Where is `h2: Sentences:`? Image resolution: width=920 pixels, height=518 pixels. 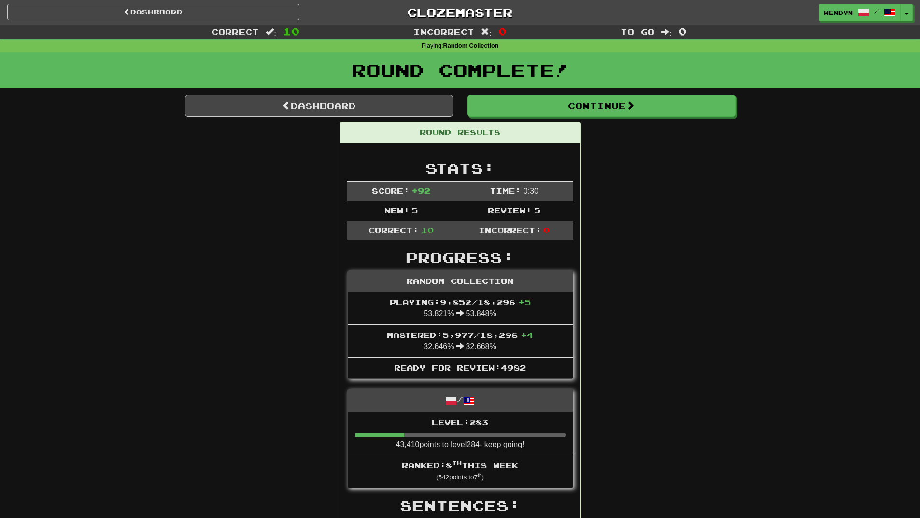 h2: Sentences: is located at coordinates (460, 506).